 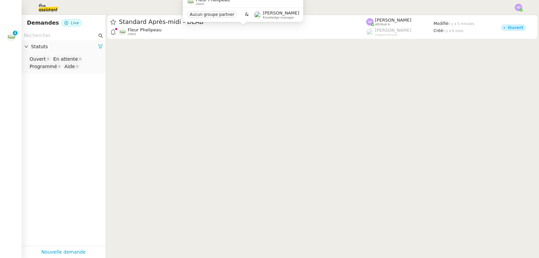 I want to click on span: Statuts, so click(x=64, y=46).